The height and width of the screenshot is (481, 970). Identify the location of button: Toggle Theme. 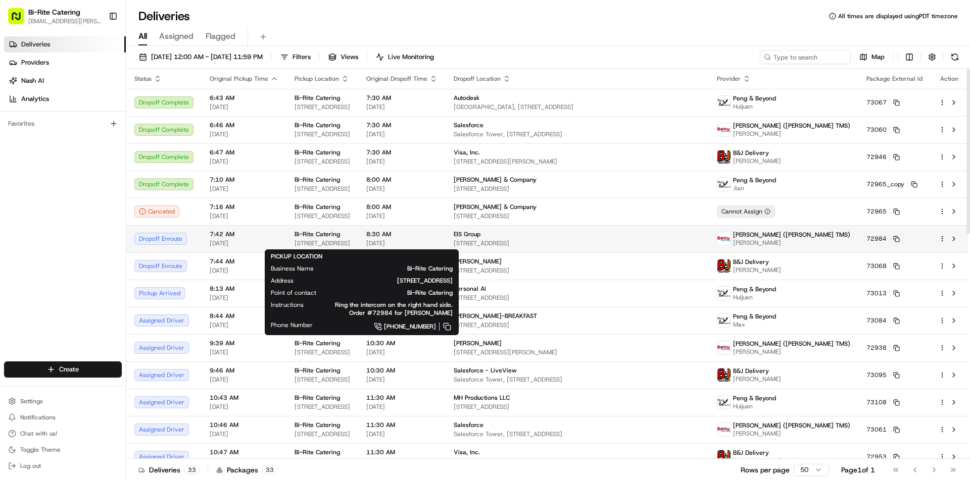
(63, 450).